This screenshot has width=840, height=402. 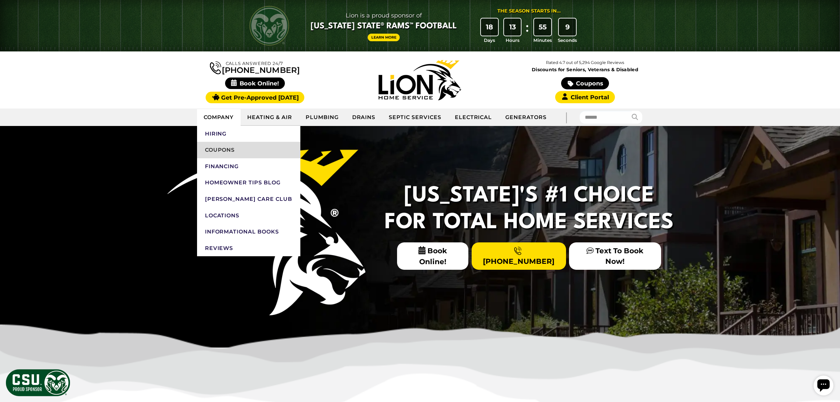 I want to click on a: Locations, so click(x=248, y=216).